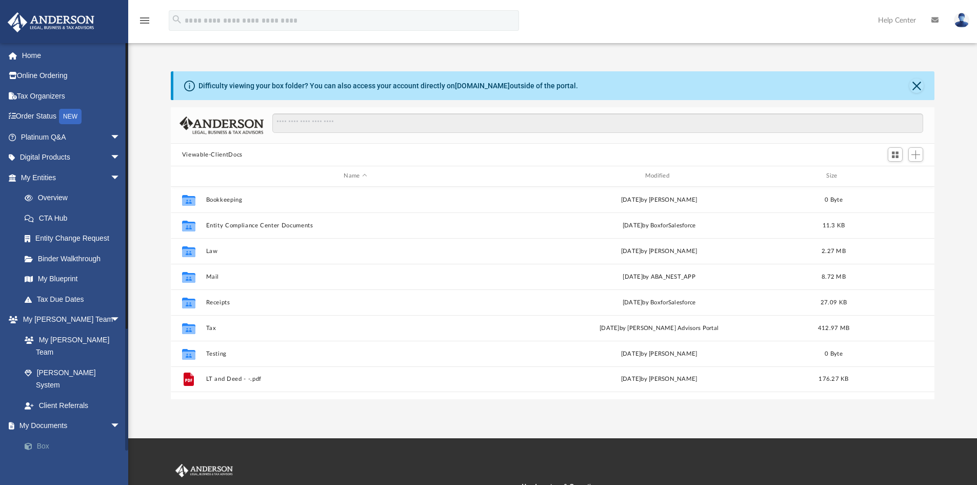 The height and width of the screenshot is (485, 977). Describe the element at coordinates (355, 225) in the screenshot. I see `button: Entity Compliance Center Documents` at that location.